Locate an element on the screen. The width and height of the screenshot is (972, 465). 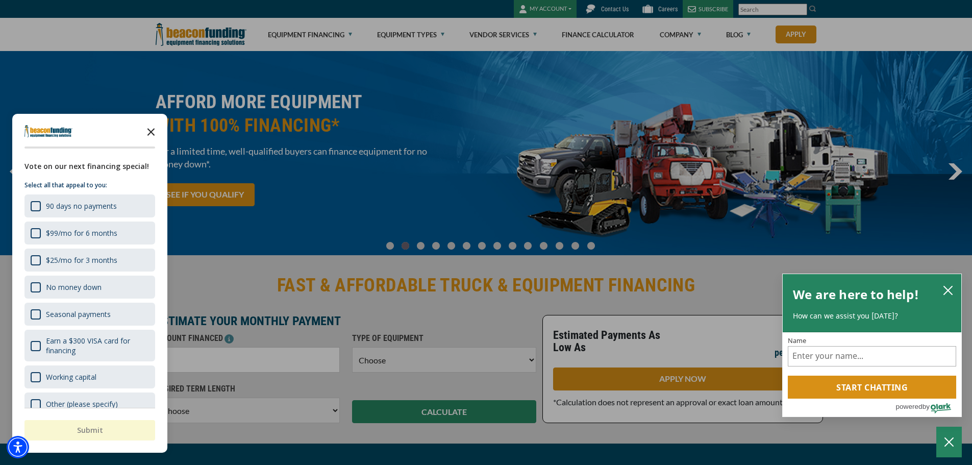
div: Vote on our next financing special! is located at coordinates (90, 166).